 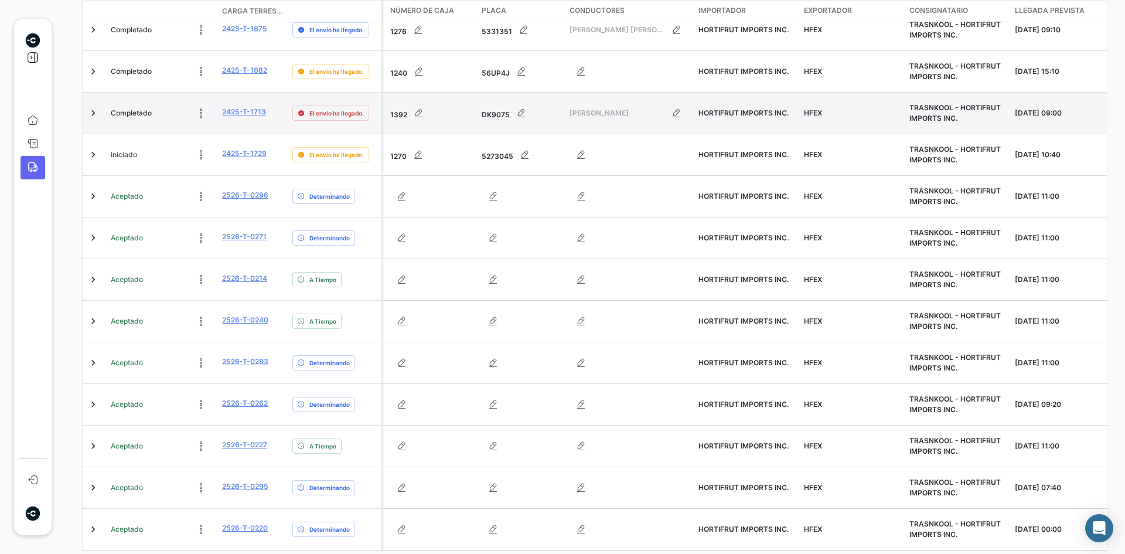 I want to click on a: 2526-T-0240, so click(x=245, y=320).